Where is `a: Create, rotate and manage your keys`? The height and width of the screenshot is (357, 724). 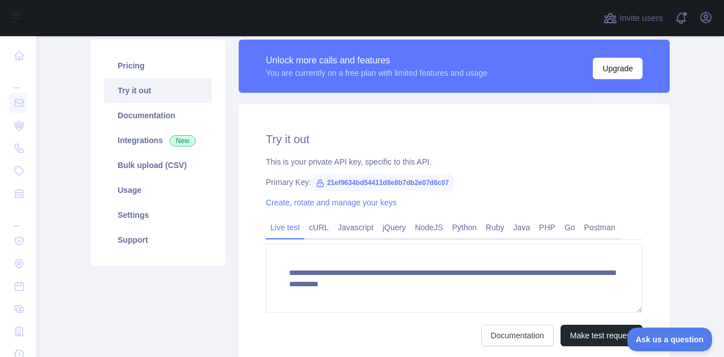 a: Create, rotate and manage your keys is located at coordinates (331, 203).